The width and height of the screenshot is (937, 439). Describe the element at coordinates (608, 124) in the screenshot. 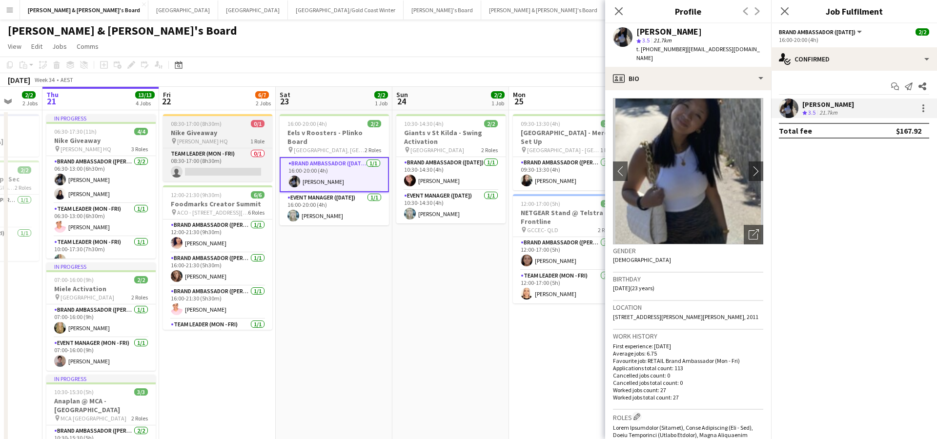

I see `span: 1/1` at that location.